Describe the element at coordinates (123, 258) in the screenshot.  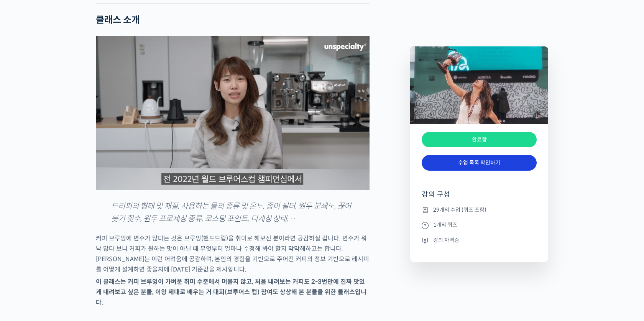
I see `span: 설정` at that location.